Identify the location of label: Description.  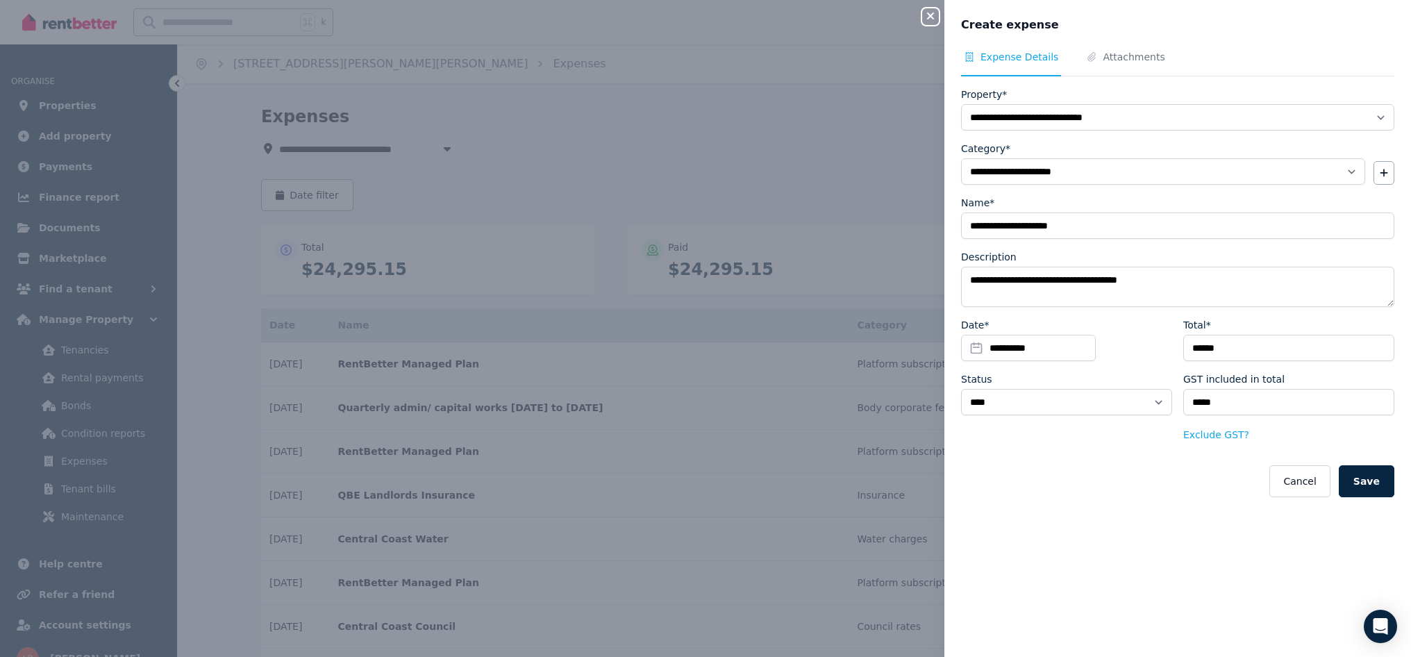
(989, 257).